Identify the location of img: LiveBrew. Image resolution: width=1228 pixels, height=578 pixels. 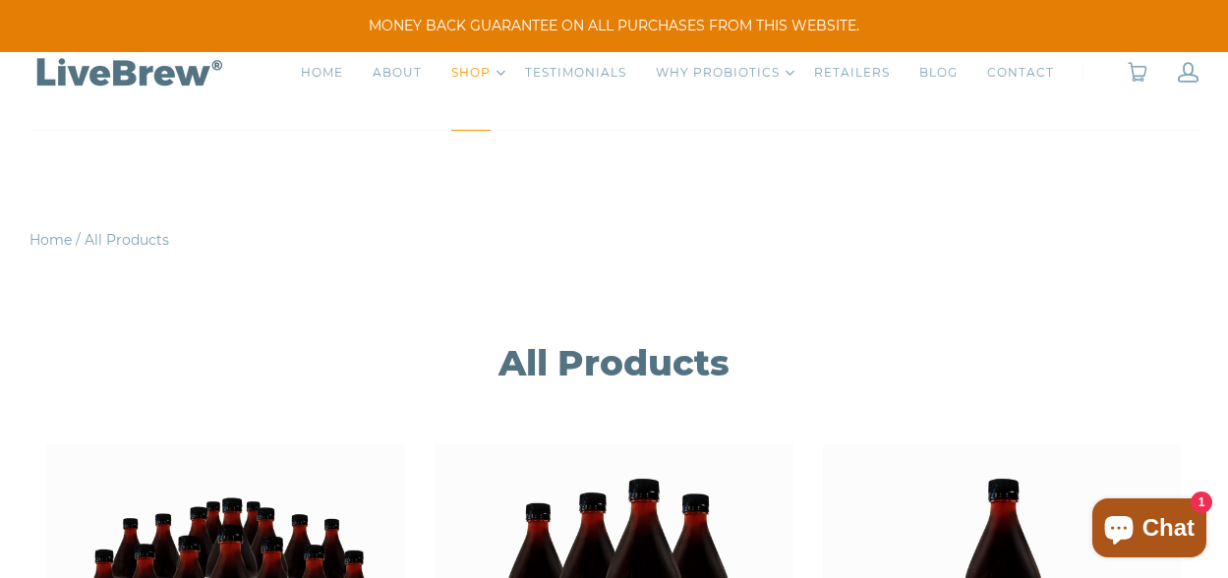
(128, 71).